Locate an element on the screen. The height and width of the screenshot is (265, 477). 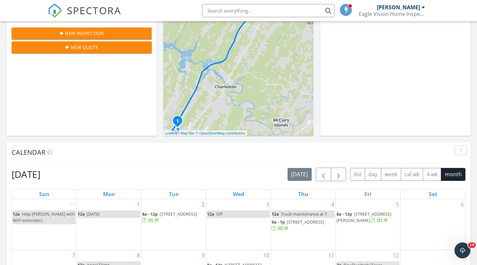
a: Go to September 2, 2025 is located at coordinates (203, 204).